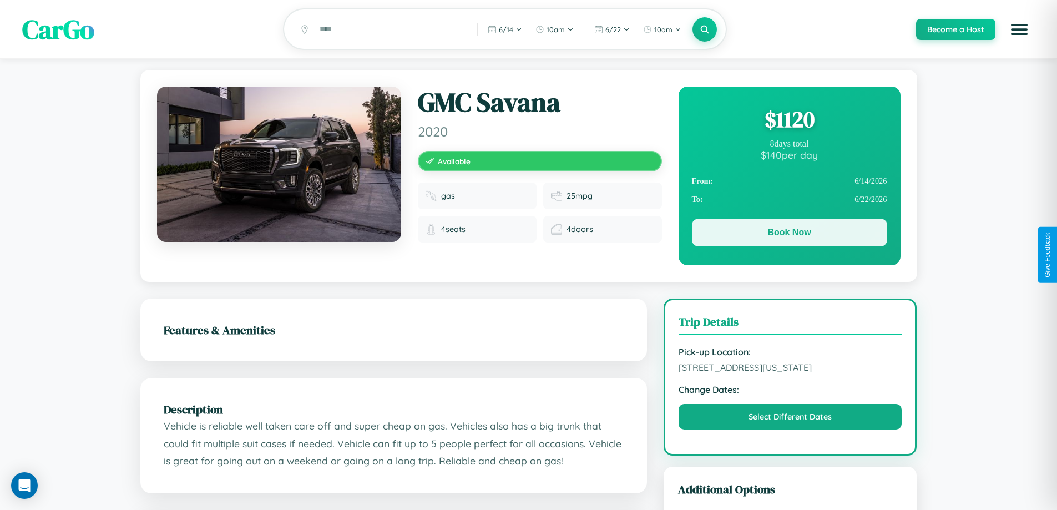 This screenshot has width=1057, height=510. I want to click on span: 4 seats, so click(453, 229).